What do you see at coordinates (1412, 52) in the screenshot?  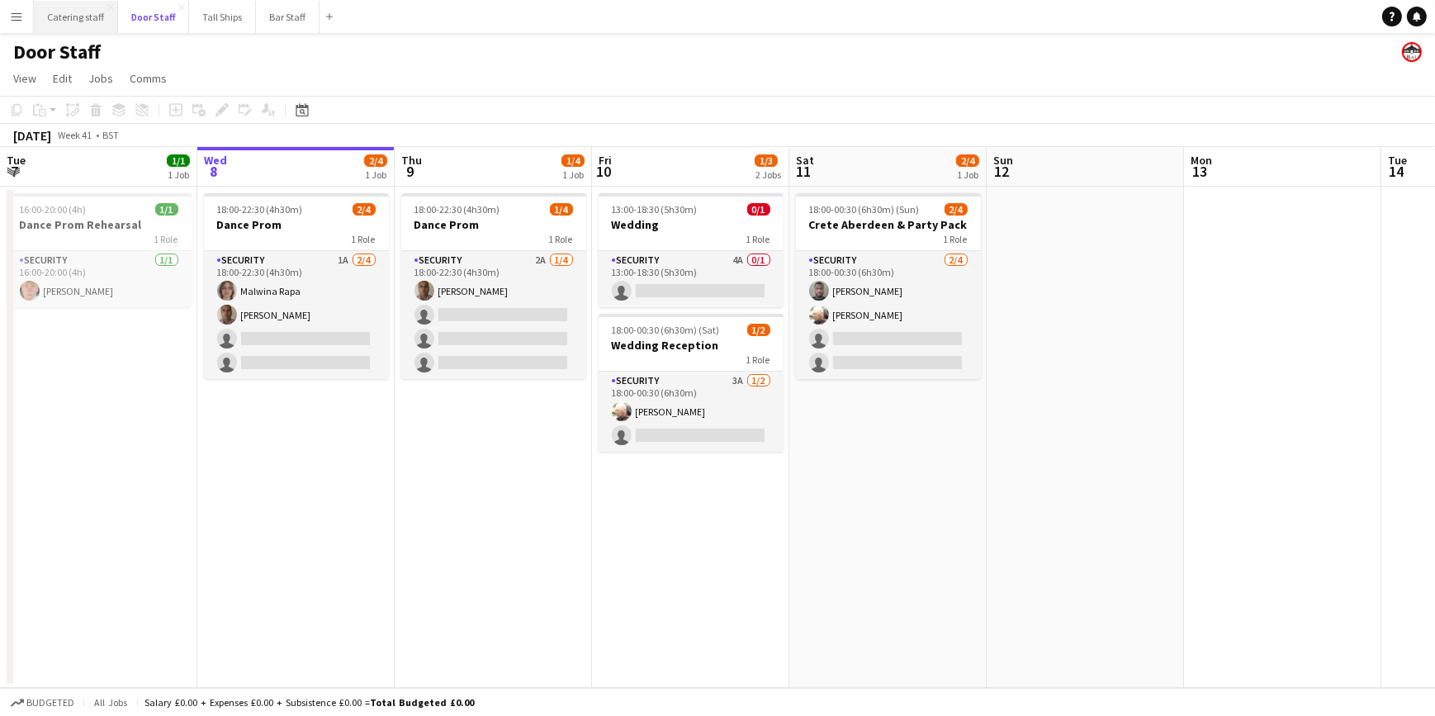 I see `app-user-avatar: Beach Ballroom` at bounding box center [1412, 52].